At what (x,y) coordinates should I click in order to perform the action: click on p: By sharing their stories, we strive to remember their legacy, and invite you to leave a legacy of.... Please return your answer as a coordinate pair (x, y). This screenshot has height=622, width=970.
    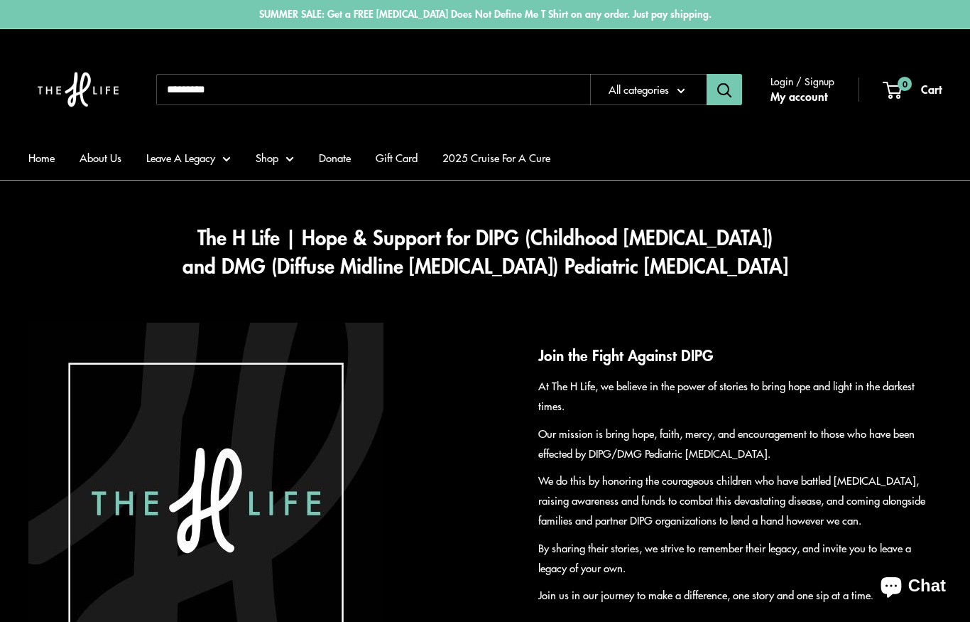
    Looking at the image, I should click on (740, 558).